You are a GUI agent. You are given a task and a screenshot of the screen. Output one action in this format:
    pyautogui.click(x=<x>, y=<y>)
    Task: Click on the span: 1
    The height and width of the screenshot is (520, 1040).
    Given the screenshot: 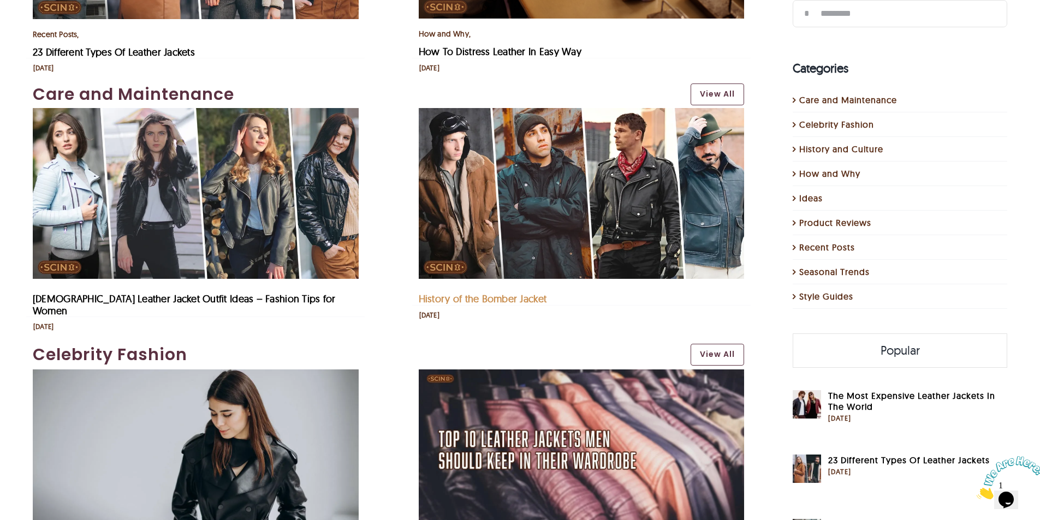 What is the action you would take?
    pyautogui.click(x=7, y=9)
    